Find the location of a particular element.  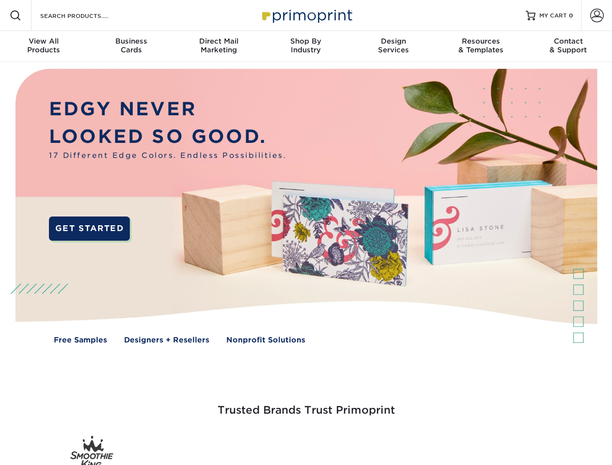

img: Primoprint is located at coordinates (306, 15).